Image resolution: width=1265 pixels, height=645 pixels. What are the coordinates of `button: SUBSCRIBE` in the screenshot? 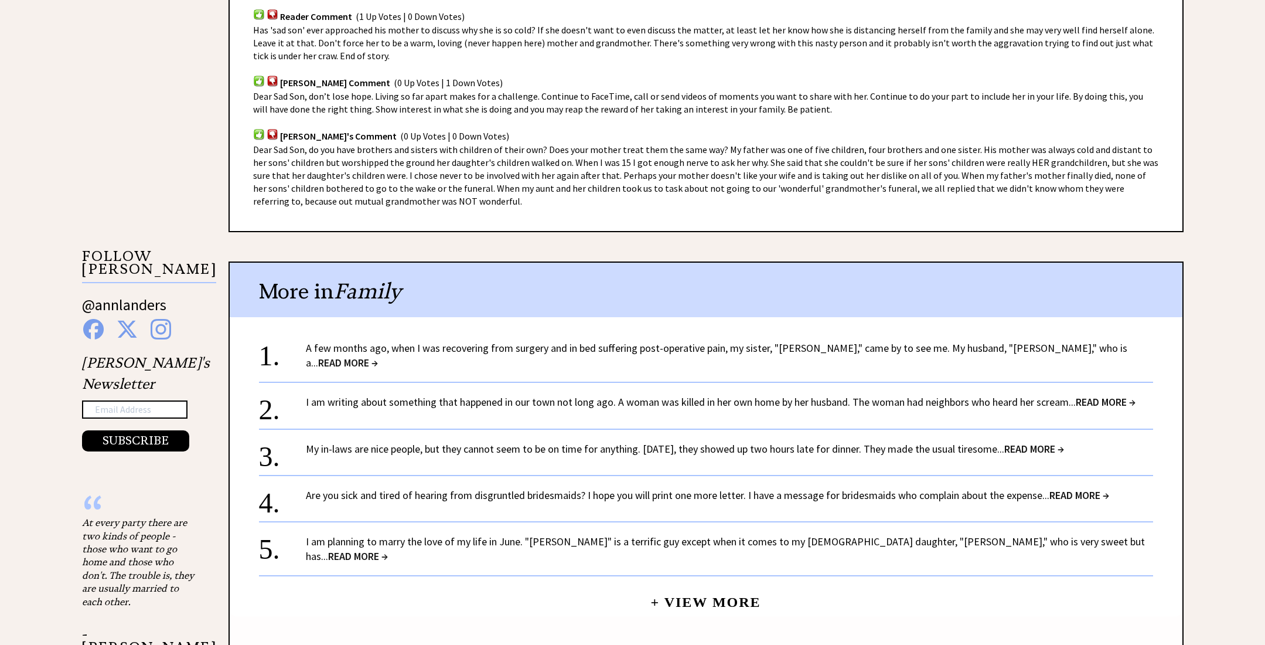 It's located at (135, 441).